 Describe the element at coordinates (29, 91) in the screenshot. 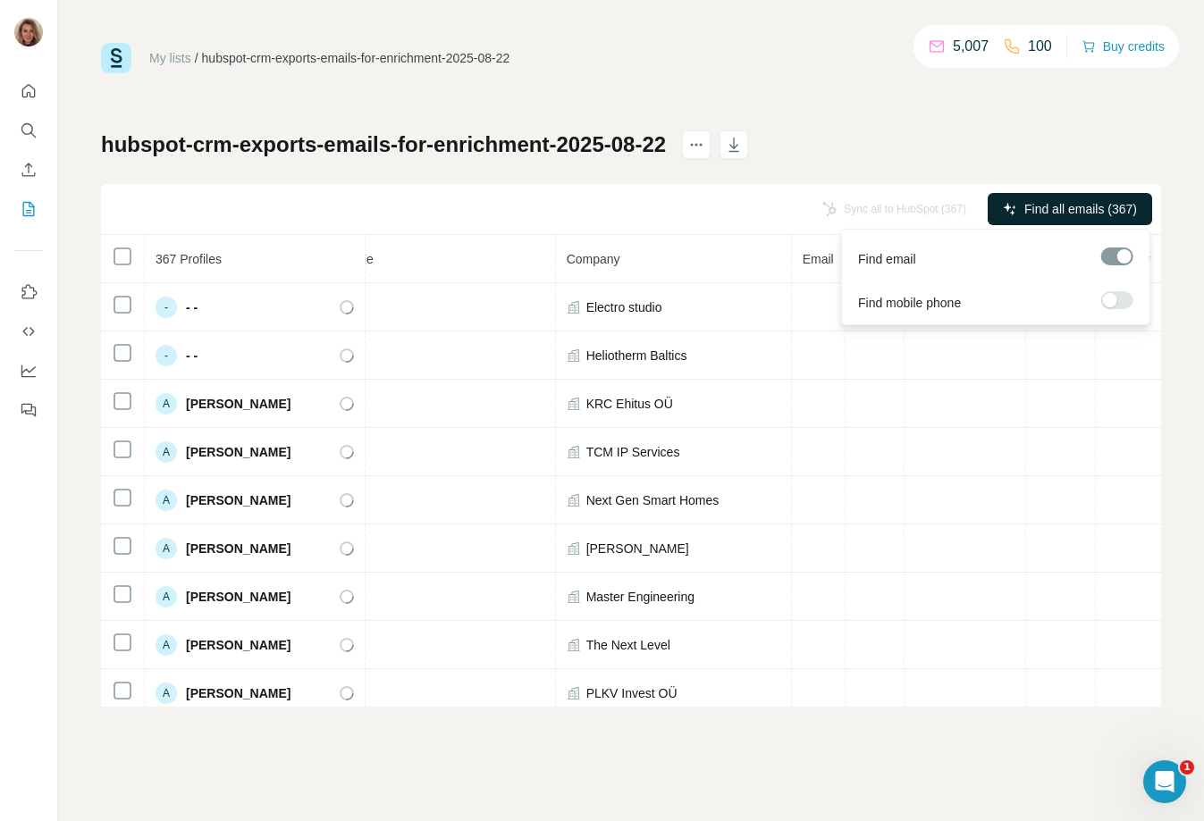

I see `button: Quick start` at that location.